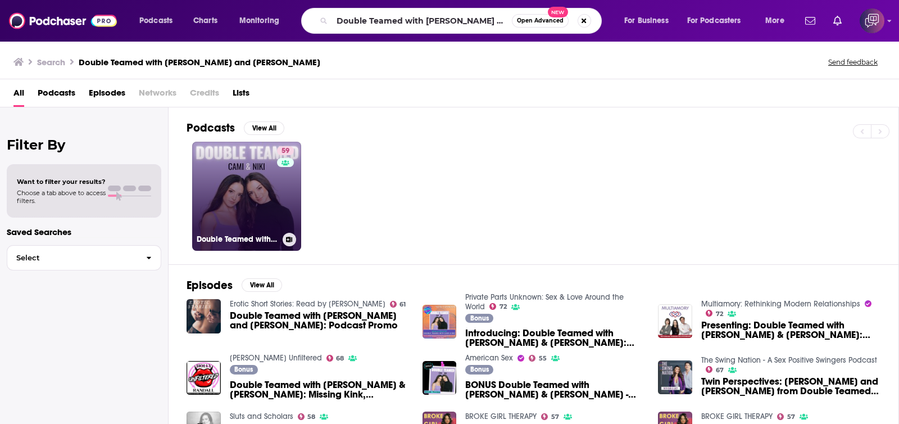 This screenshot has height=424, width=899. What do you see at coordinates (276, 357) in the screenshot?
I see `a: Holly Randall Unfiltered` at bounding box center [276, 357].